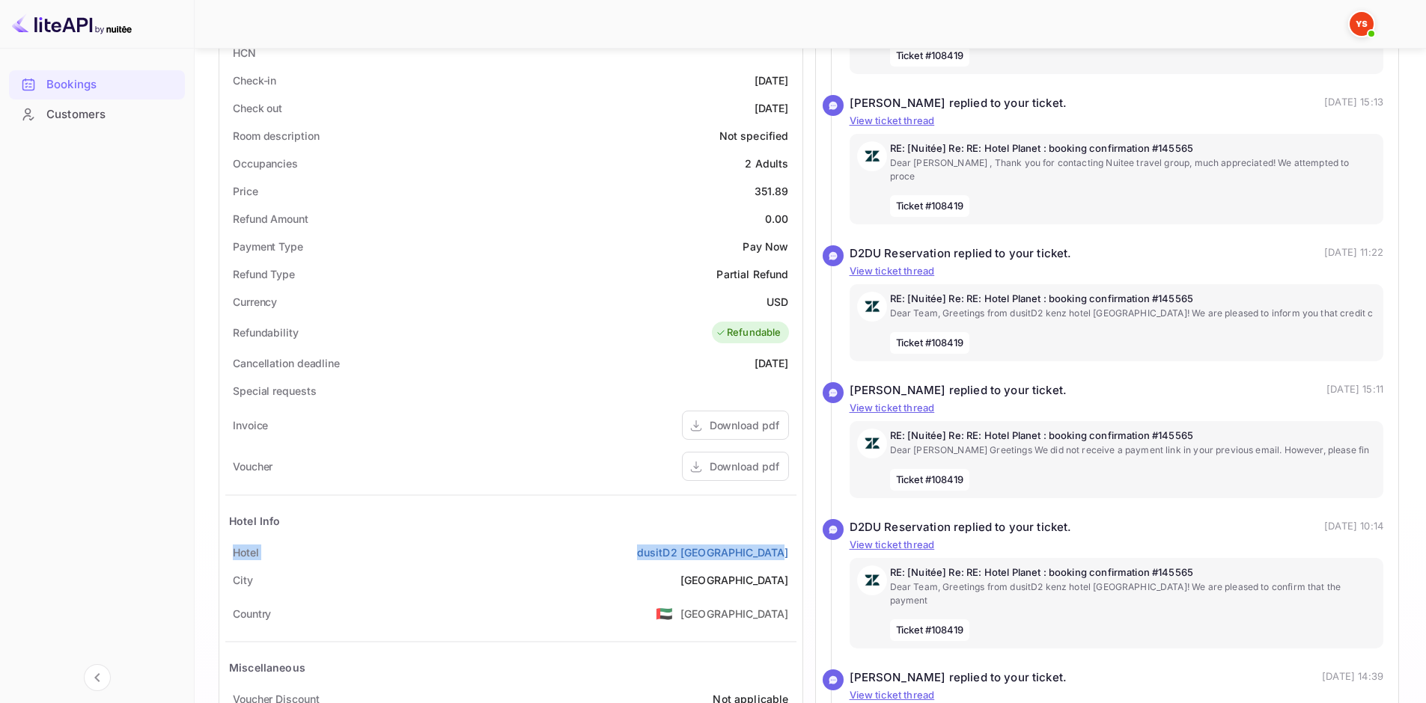  I want to click on div: Miscellaneous, so click(267, 668).